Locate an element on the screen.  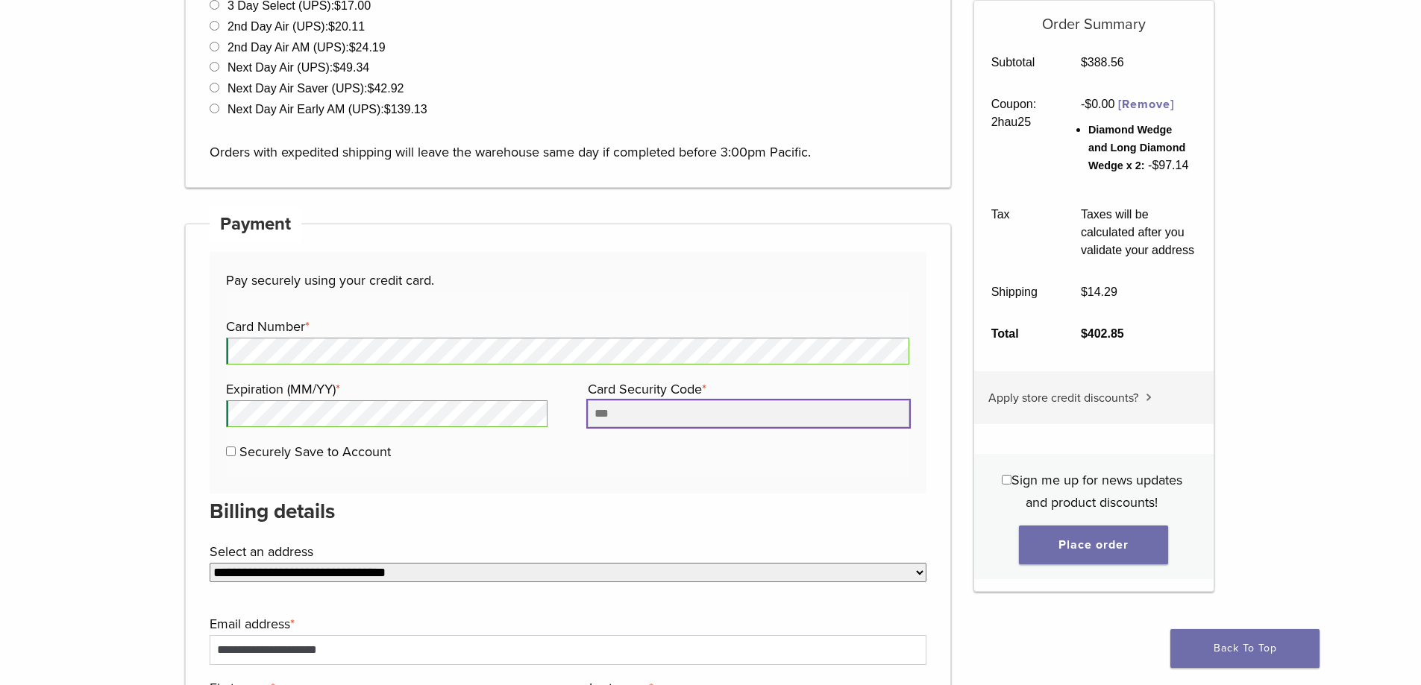
span: Apply store credit discounts? is located at coordinates (1063, 398).